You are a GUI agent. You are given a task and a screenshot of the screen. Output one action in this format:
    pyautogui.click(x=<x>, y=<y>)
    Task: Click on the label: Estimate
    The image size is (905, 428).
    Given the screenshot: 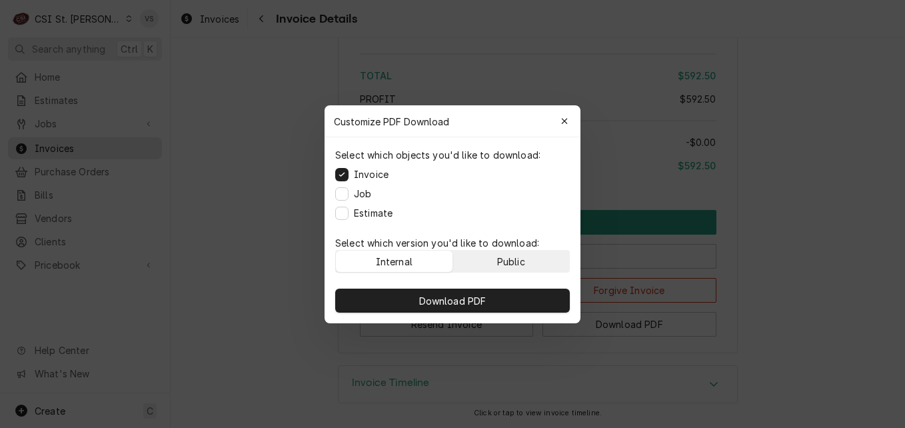 What is the action you would take?
    pyautogui.click(x=373, y=213)
    